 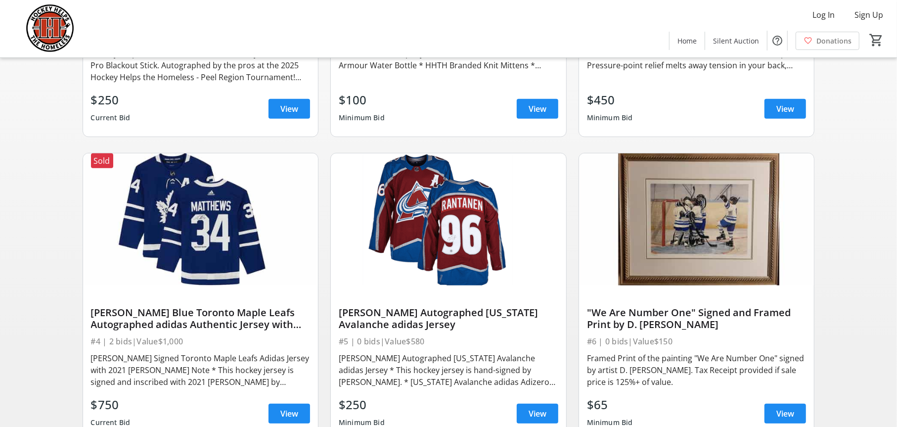 I want to click on a: Silent Auction, so click(x=736, y=41).